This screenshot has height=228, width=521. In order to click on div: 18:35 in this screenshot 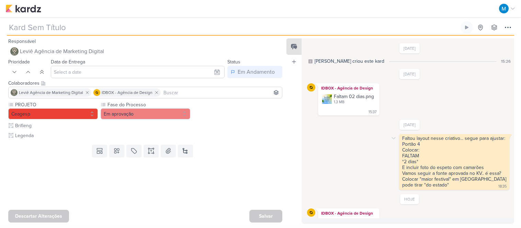, I will do `click(502, 187)`.